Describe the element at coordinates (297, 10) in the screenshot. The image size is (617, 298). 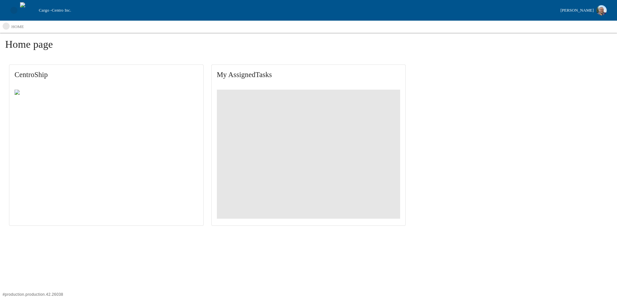
I see `div: Cargo -` at that location.